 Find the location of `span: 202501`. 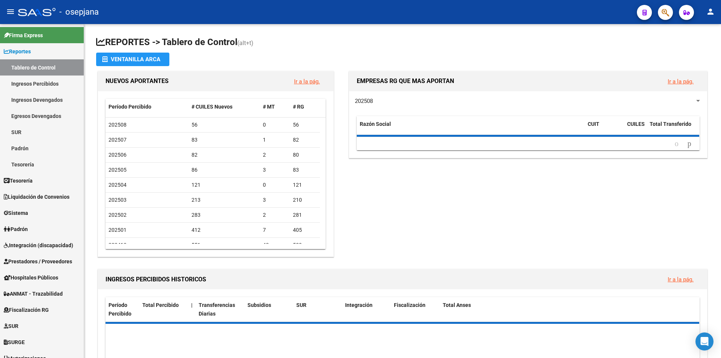

span: 202501 is located at coordinates (117, 230).